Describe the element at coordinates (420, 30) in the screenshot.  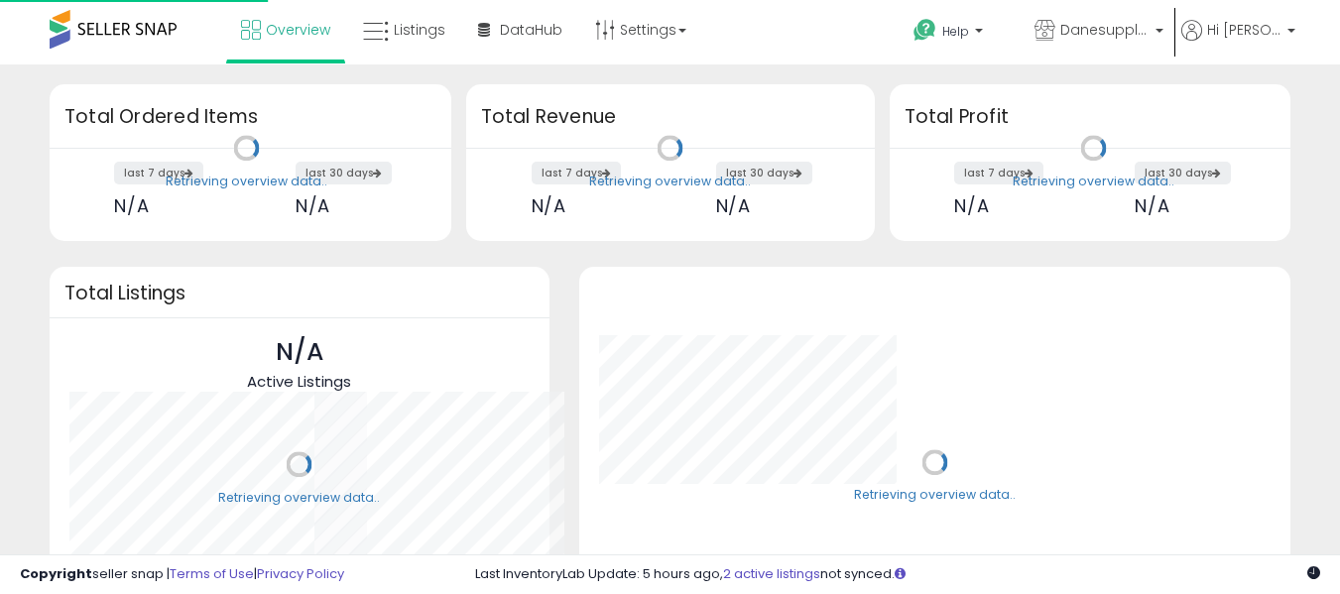
I see `span: Listings` at that location.